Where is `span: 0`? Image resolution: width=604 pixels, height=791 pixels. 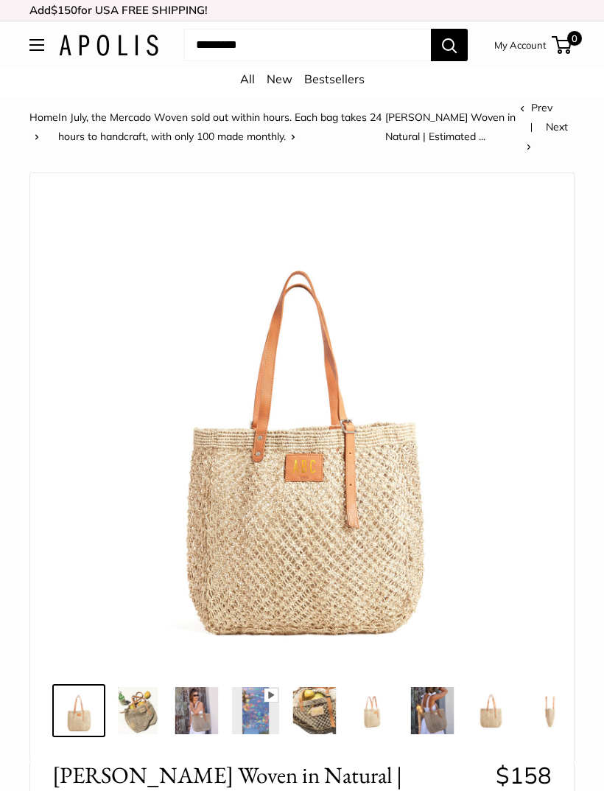 span: 0 is located at coordinates (575, 38).